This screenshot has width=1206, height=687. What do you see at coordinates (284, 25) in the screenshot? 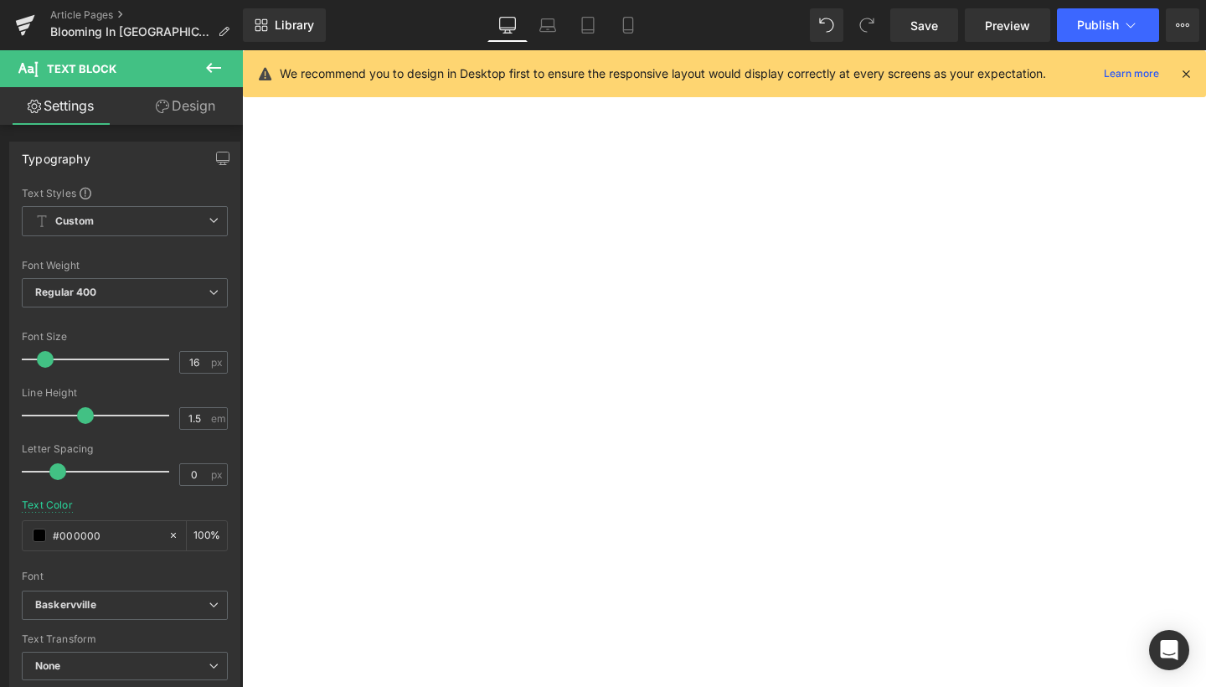
I see `a: New Library` at bounding box center [284, 25].